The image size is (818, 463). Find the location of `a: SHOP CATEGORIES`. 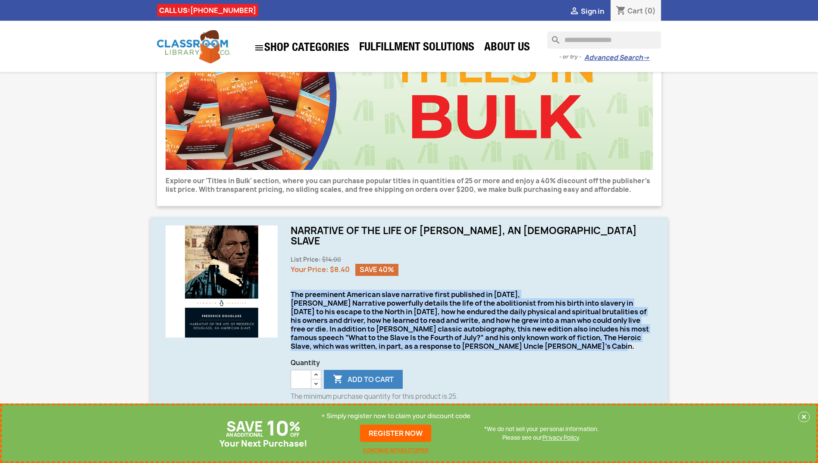

a: SHOP CATEGORIES is located at coordinates (301, 48).